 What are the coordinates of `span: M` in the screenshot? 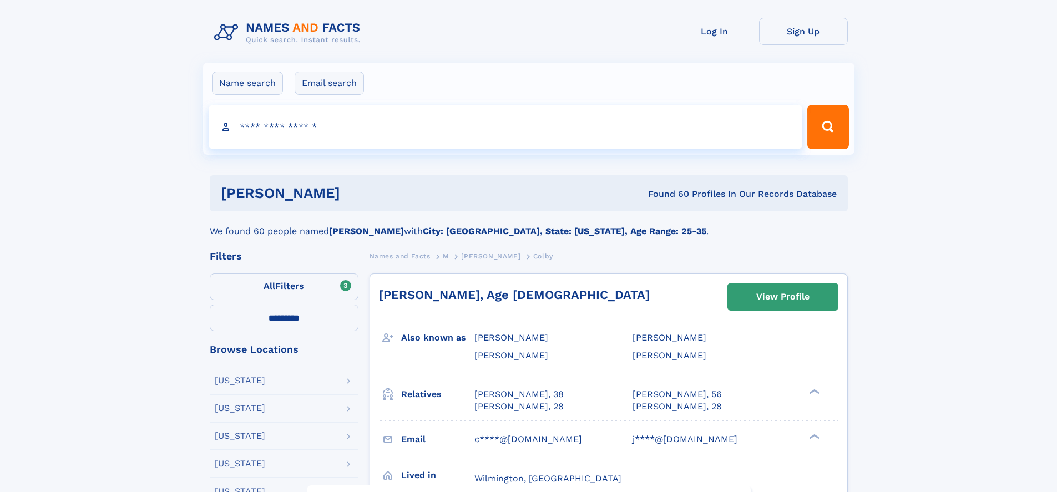 It's located at (445, 256).